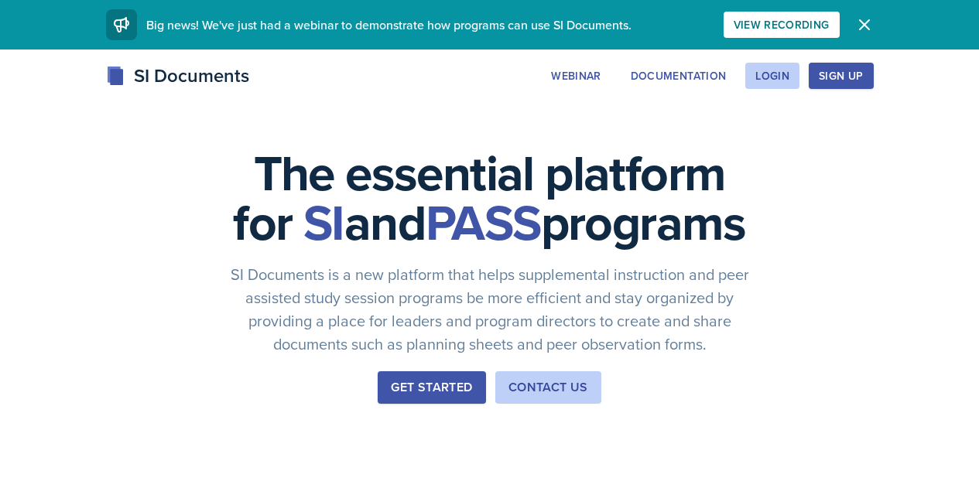 The width and height of the screenshot is (979, 488). I want to click on div: Webinar, so click(576, 76).